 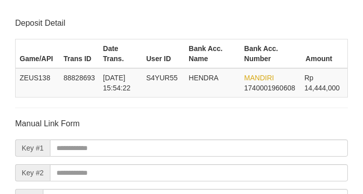 What do you see at coordinates (32, 148) in the screenshot?
I see `span: Key #1` at bounding box center [32, 148].